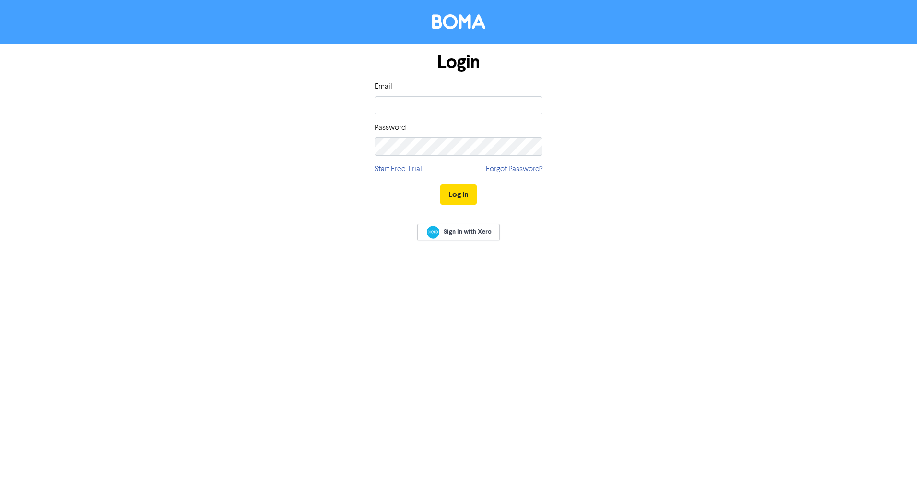 Image resolution: width=917 pixels, height=480 pixels. I want to click on img: Xero logo, so click(433, 232).